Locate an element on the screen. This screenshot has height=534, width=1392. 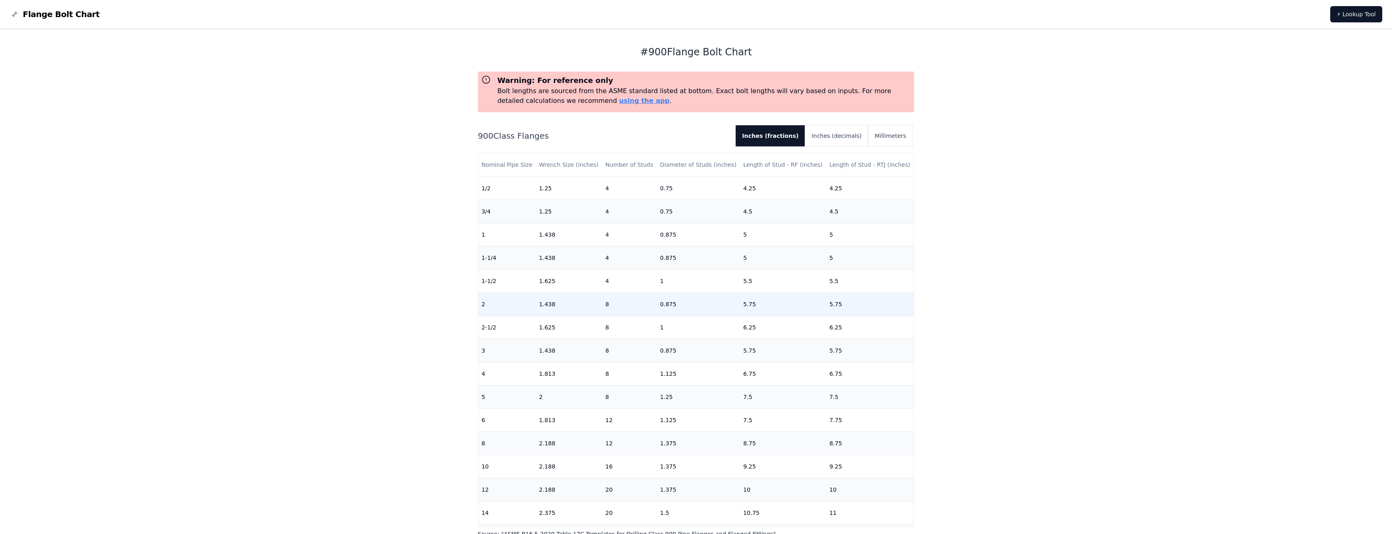
td: 10.75 is located at coordinates (783, 512).